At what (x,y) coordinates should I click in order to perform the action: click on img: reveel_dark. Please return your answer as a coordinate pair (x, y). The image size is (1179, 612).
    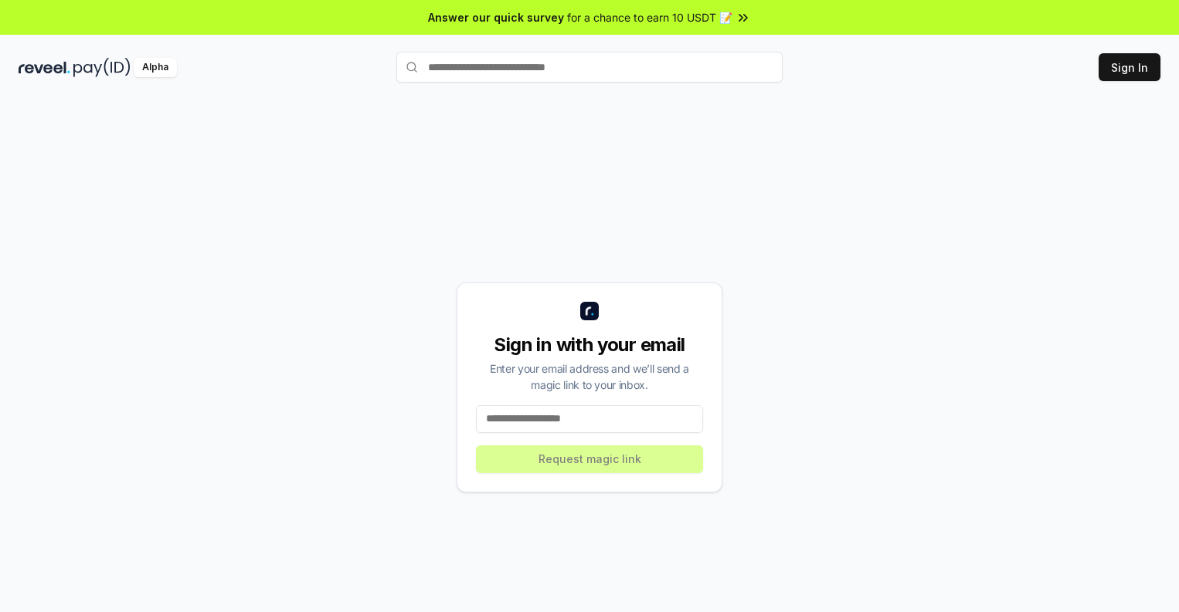
    Looking at the image, I should click on (44, 67).